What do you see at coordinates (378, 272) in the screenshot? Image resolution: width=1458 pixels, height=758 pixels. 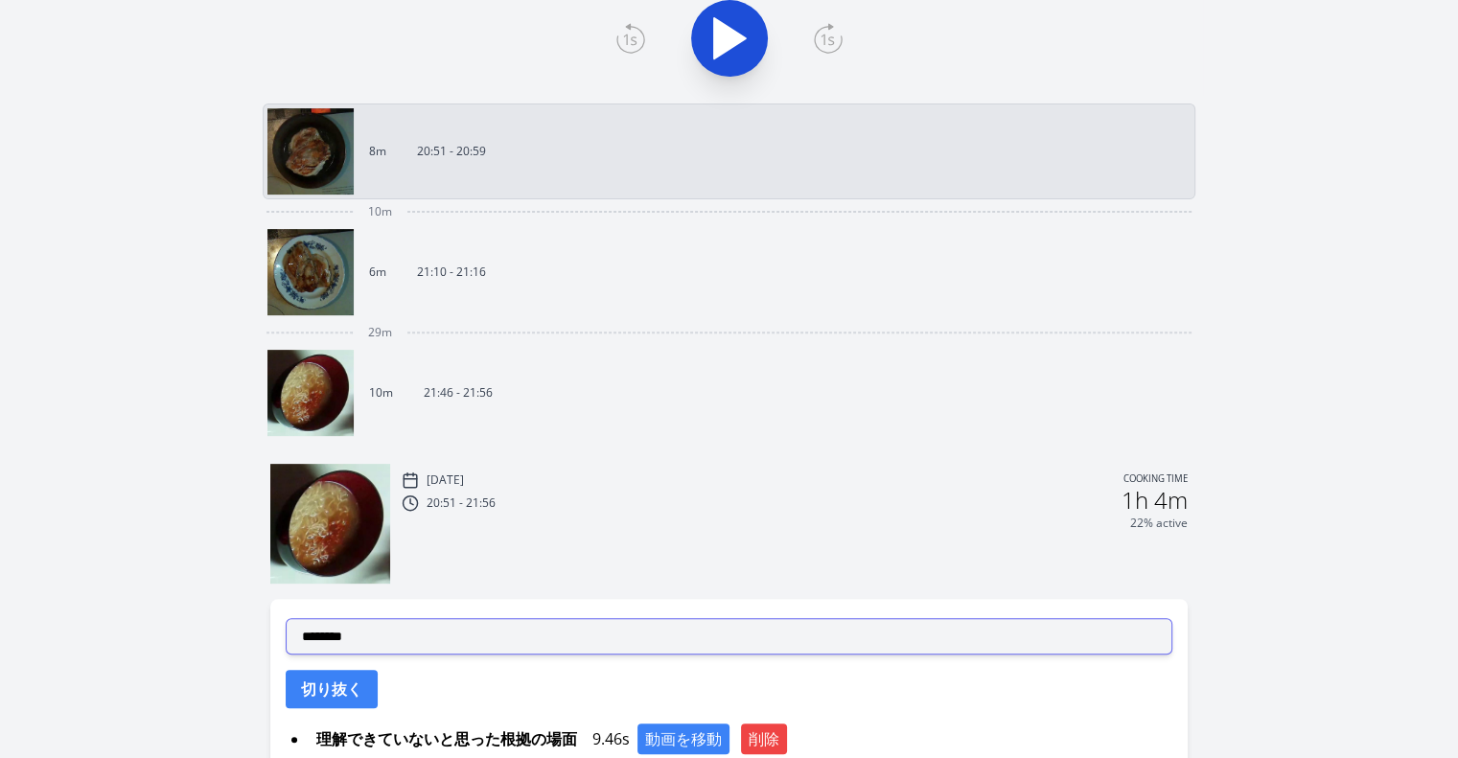 I see `p: 6m` at bounding box center [378, 272].